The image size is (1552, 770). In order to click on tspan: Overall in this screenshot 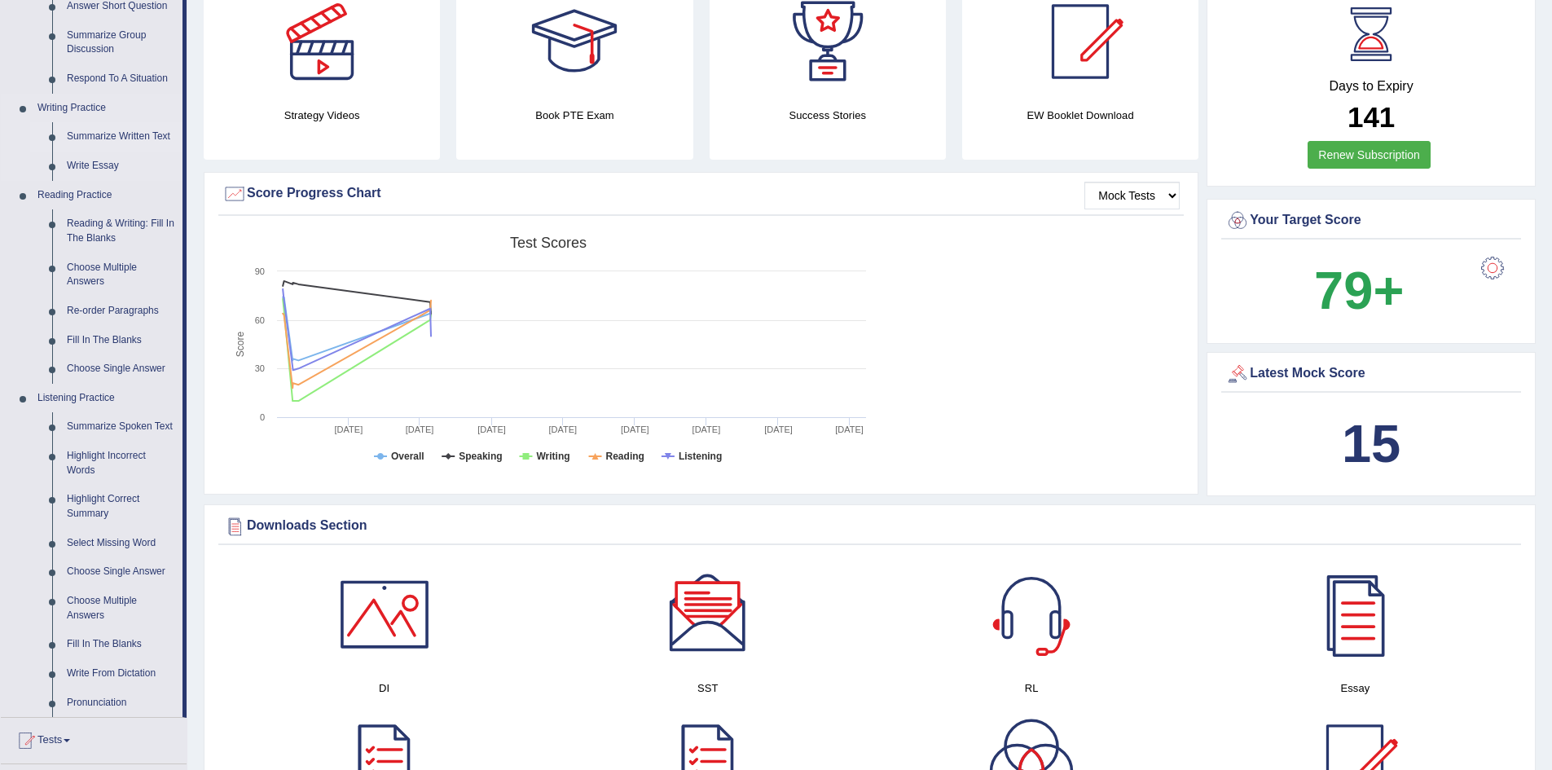, I will do `click(407, 456)`.